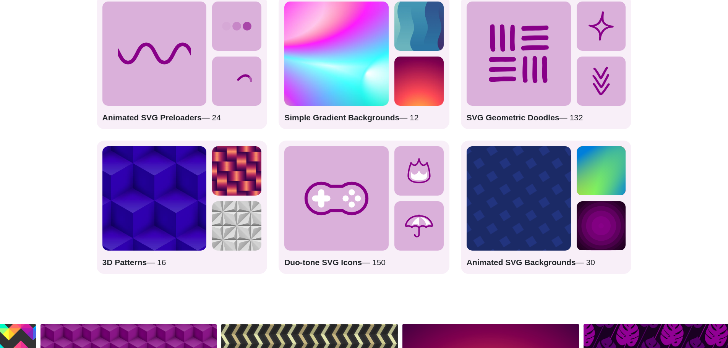 This screenshot has width=728, height=348. Describe the element at coordinates (419, 26) in the screenshot. I see `img: alternating gradient chain from purple to green` at that location.